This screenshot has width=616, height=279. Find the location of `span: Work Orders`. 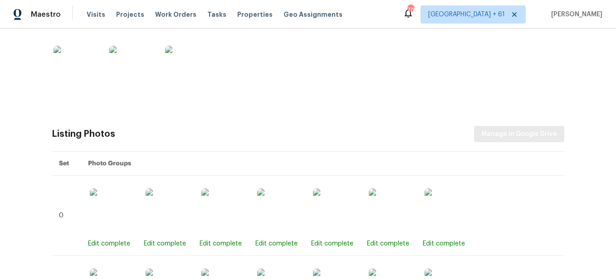

span: Work Orders is located at coordinates (175, 15).